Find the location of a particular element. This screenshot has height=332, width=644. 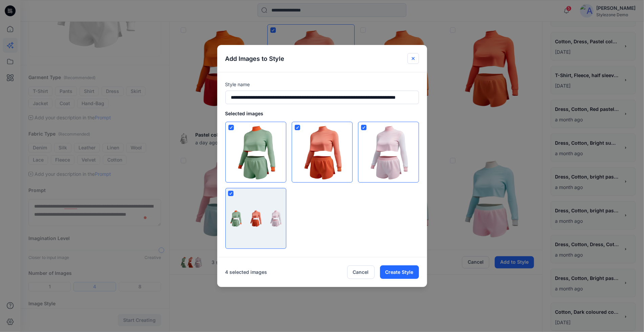

button: Close is located at coordinates (413, 59).